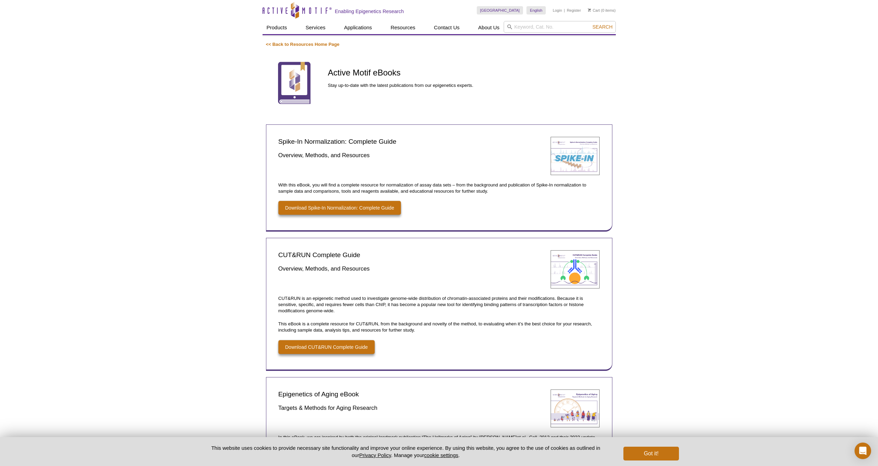  Describe the element at coordinates (575, 269) in the screenshot. I see `img: CUT&RUN Complete Guide` at that location.